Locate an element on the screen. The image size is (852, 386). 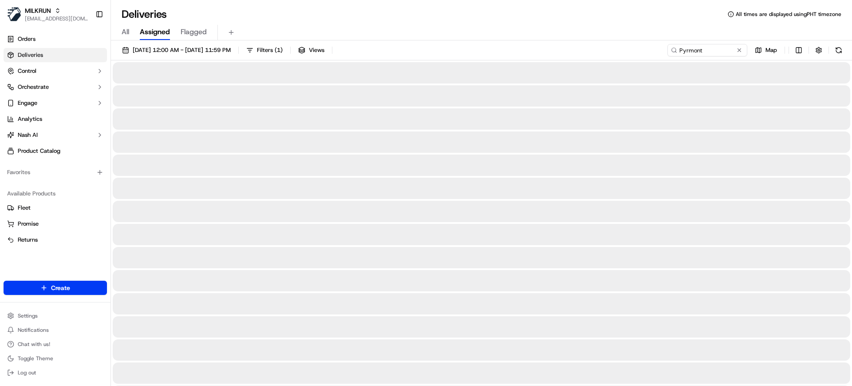
span: Returns is located at coordinates (28, 240).